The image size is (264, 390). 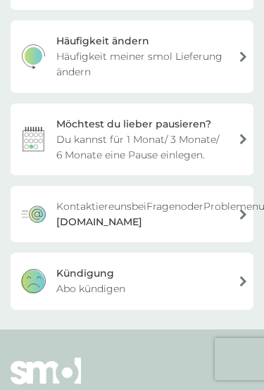 I want to click on div: Kündigung, so click(x=85, y=273).